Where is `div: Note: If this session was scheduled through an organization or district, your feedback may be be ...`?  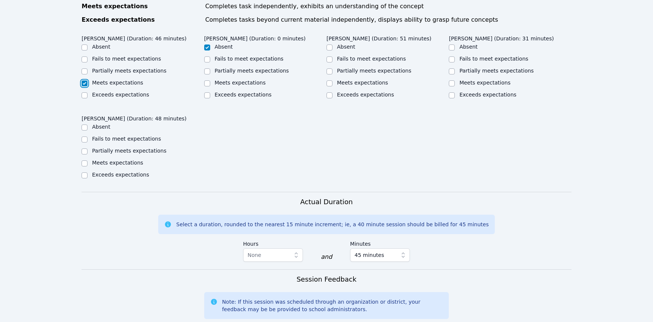 div: Note: If this session was scheduled through an organization or district, your feedback may be be ... is located at coordinates (332, 305).